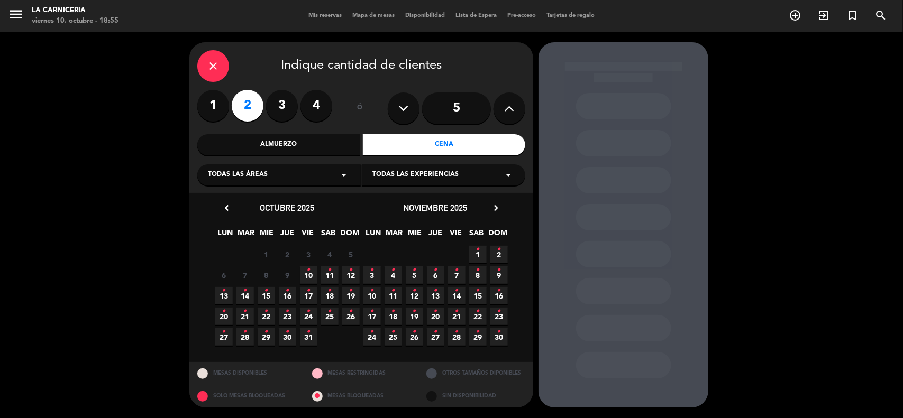  I want to click on label: 1, so click(213, 106).